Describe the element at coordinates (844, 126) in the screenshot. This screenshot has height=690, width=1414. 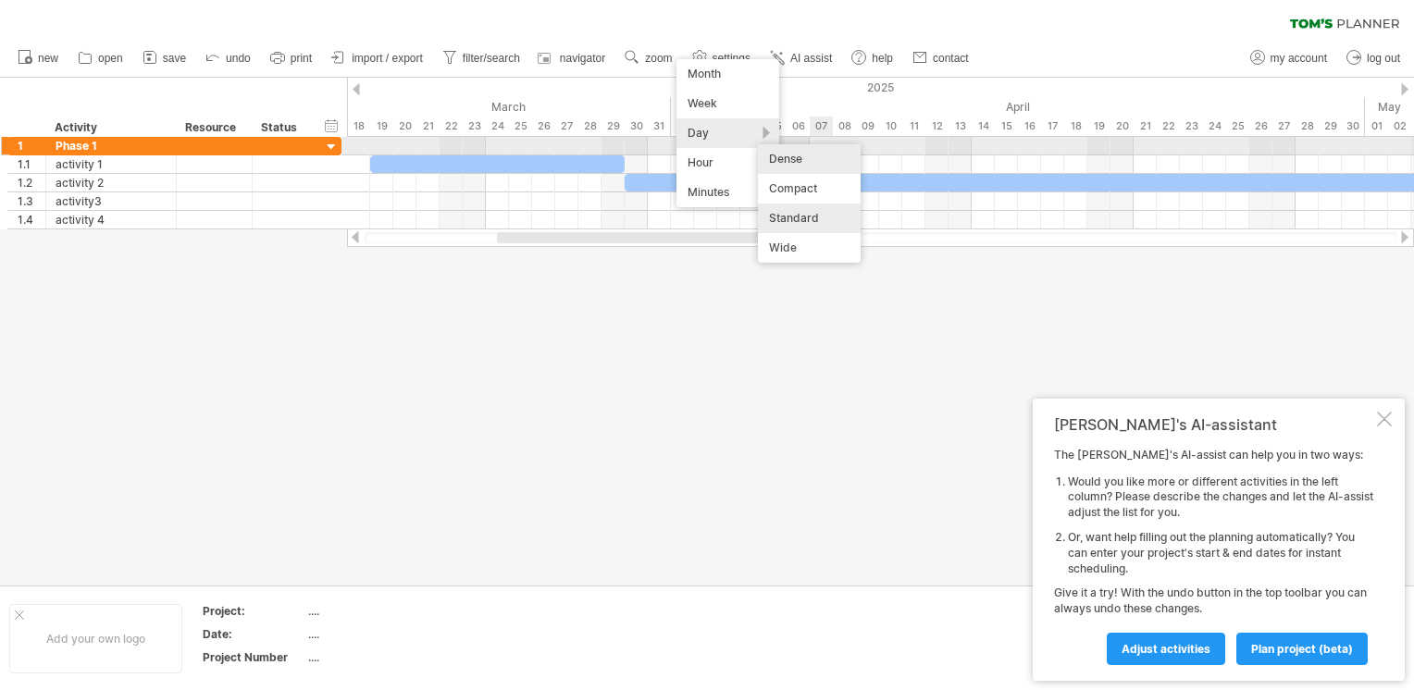
I see `div: Tuesday, 8 April 2025` at that location.